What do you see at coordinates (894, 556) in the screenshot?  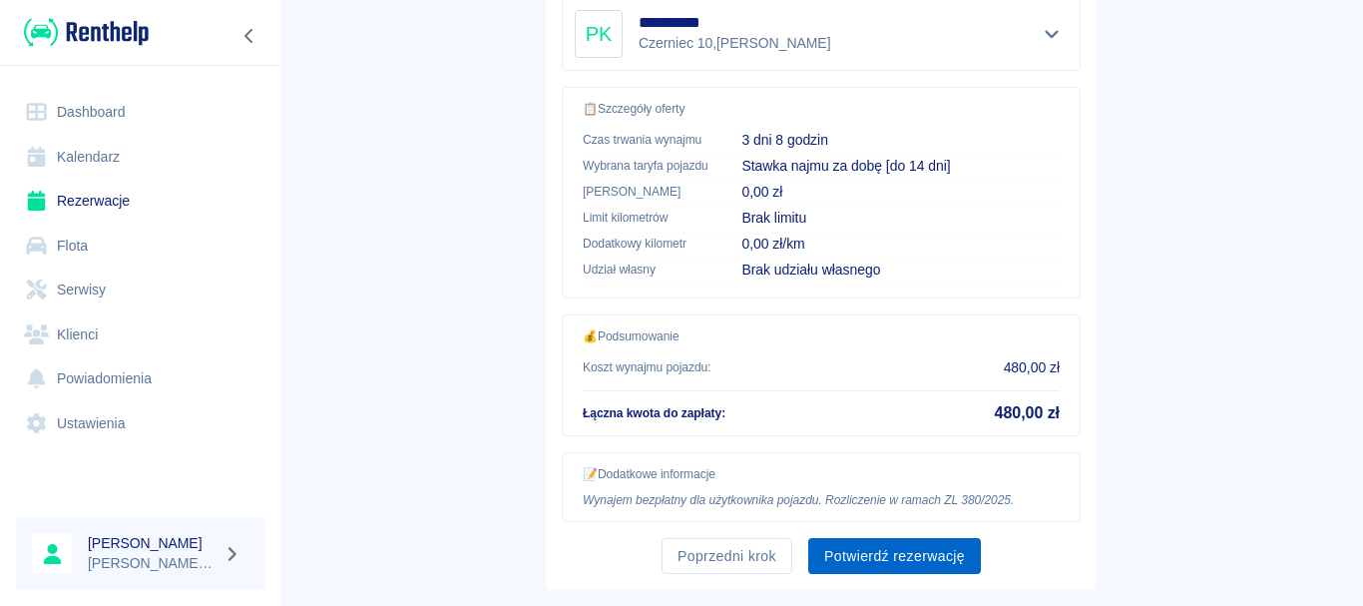 I see `button: Potwierdź rezerwację` at bounding box center [894, 556].